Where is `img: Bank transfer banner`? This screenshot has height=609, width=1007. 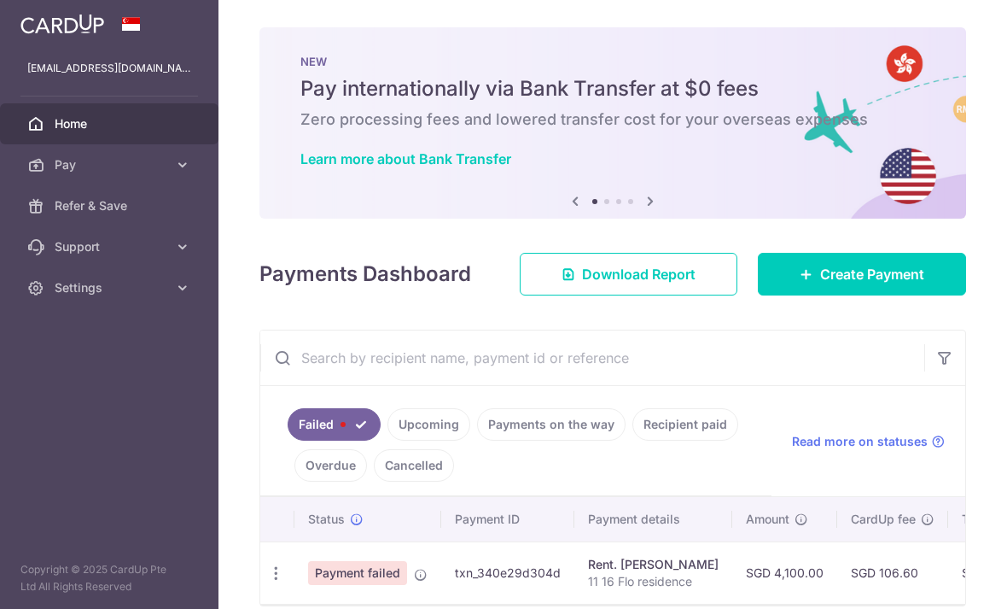
img: Bank transfer banner is located at coordinates (613, 123).